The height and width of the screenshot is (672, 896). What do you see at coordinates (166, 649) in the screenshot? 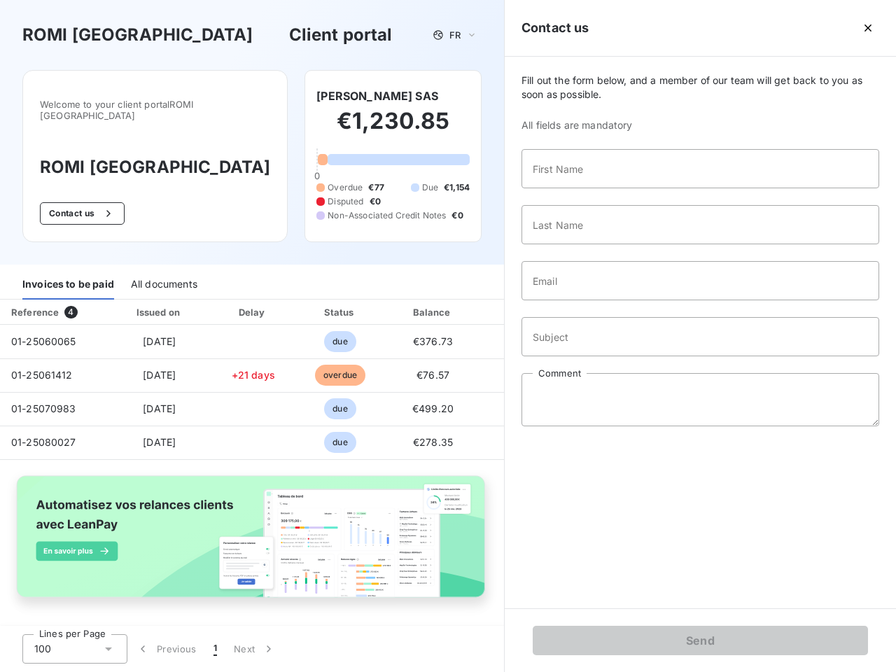
I see `button: Previous` at bounding box center [166, 649].